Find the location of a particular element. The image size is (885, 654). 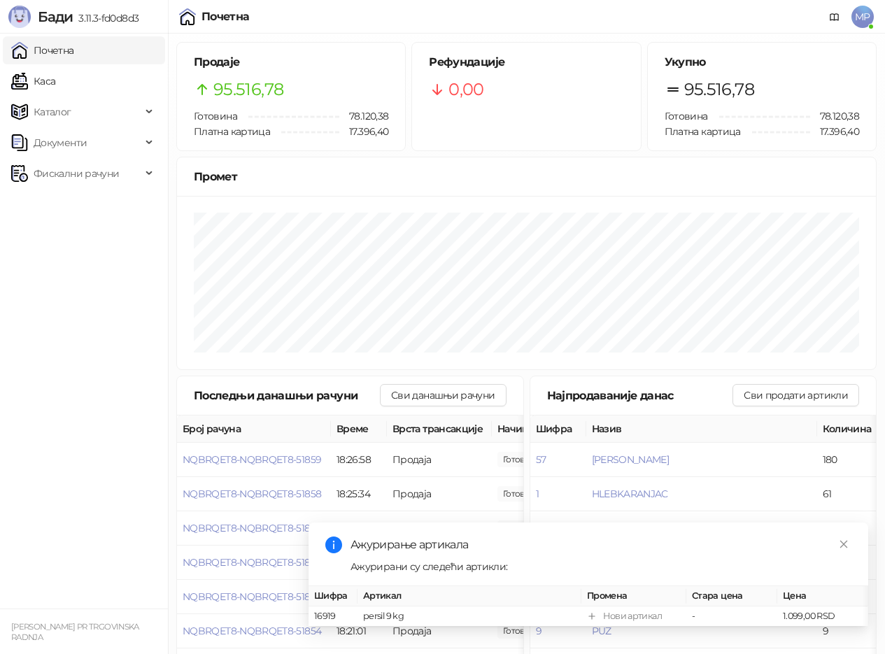

button: NQBRQET8-NQBRQET8-51859 is located at coordinates (252, 460).